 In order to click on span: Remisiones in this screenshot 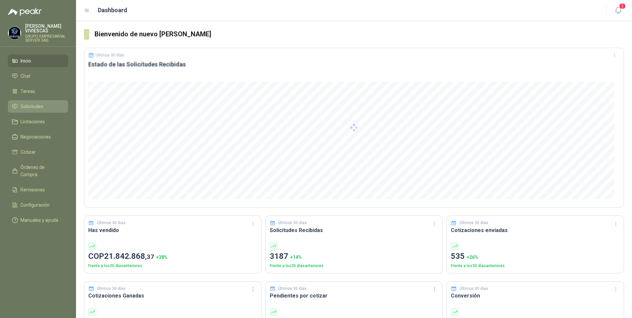, I will do `click(33, 190)`.